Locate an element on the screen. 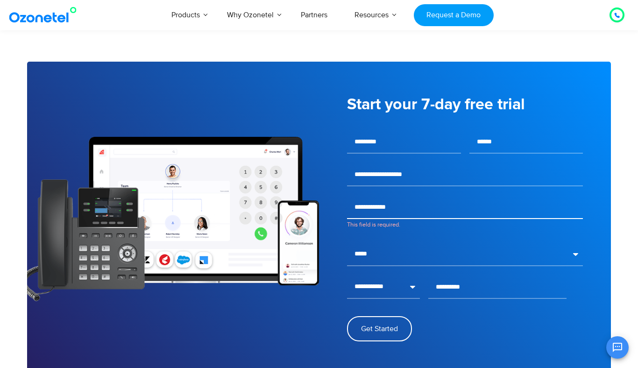 Image resolution: width=638 pixels, height=368 pixels. span: Get Started is located at coordinates (379, 329).